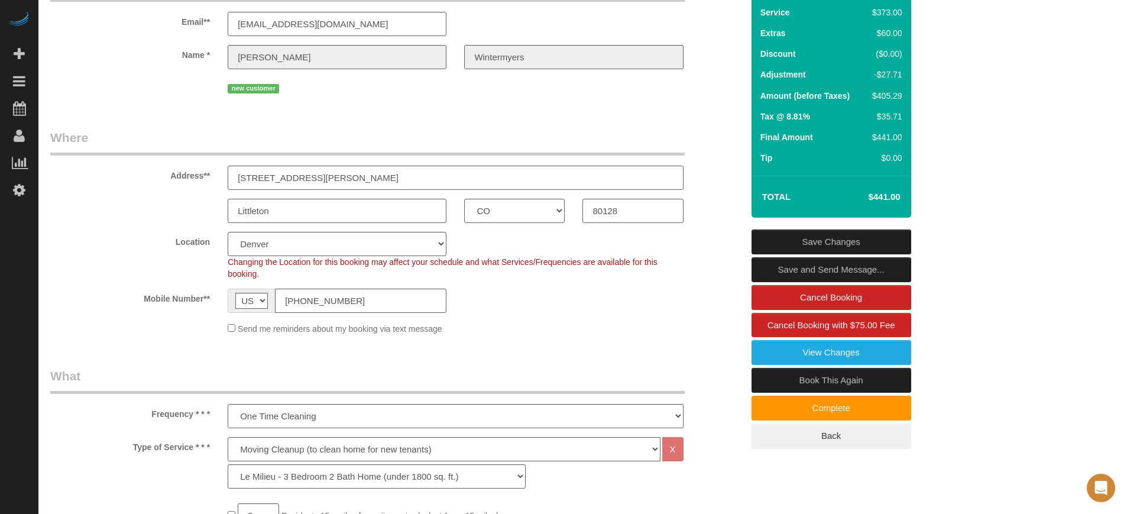 This screenshot has height=514, width=1127. What do you see at coordinates (130, 240) in the screenshot?
I see `label: Location` at bounding box center [130, 240].